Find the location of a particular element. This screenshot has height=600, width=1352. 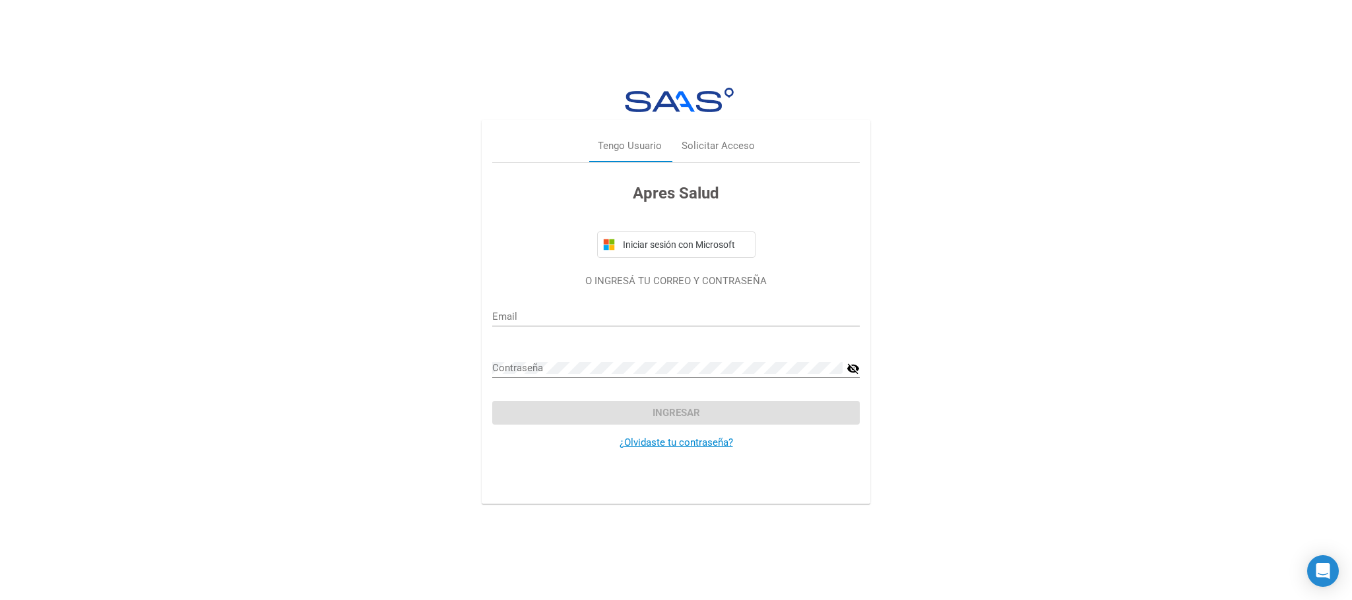

h3: Apres Salud is located at coordinates (676, 193).